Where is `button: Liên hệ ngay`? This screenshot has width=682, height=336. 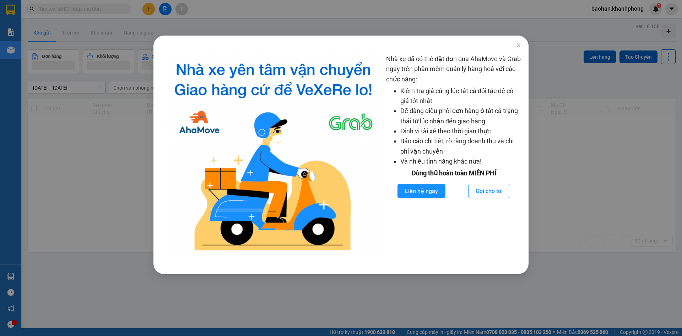 button: Liên hệ ngay is located at coordinates (421, 191).